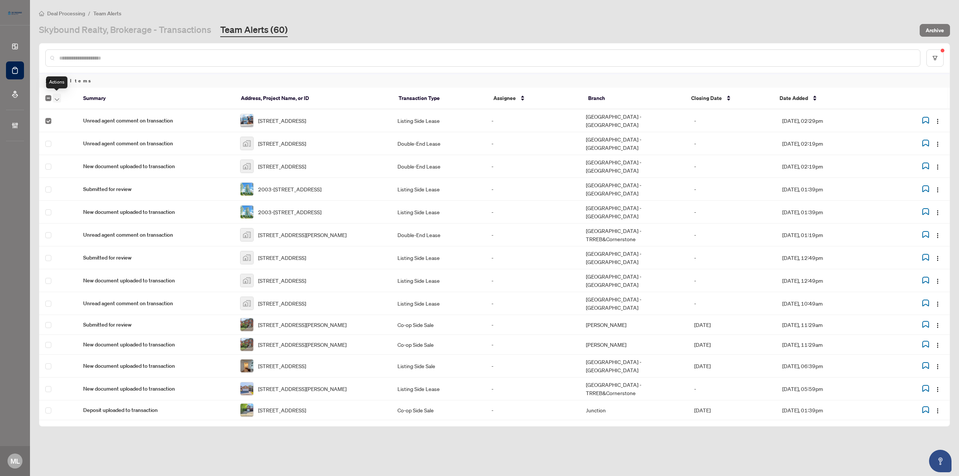 This screenshot has height=476, width=959. What do you see at coordinates (935, 30) in the screenshot?
I see `button: Archive` at bounding box center [935, 30].